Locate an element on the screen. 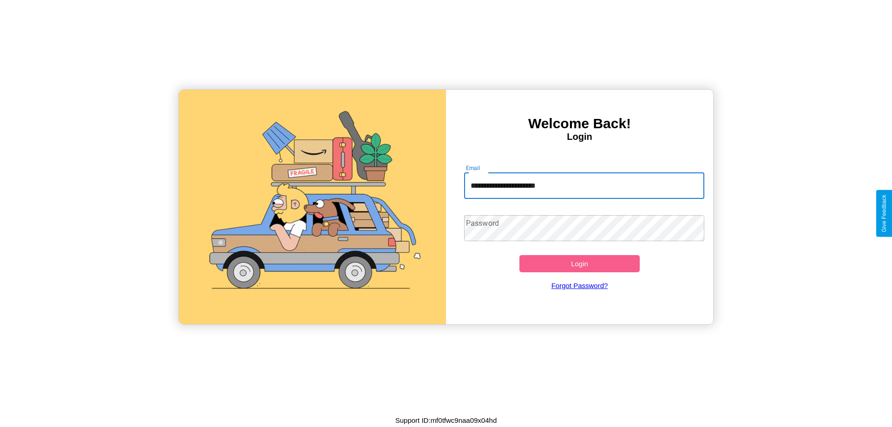 The image size is (892, 427). h4: Login is located at coordinates (579, 137).